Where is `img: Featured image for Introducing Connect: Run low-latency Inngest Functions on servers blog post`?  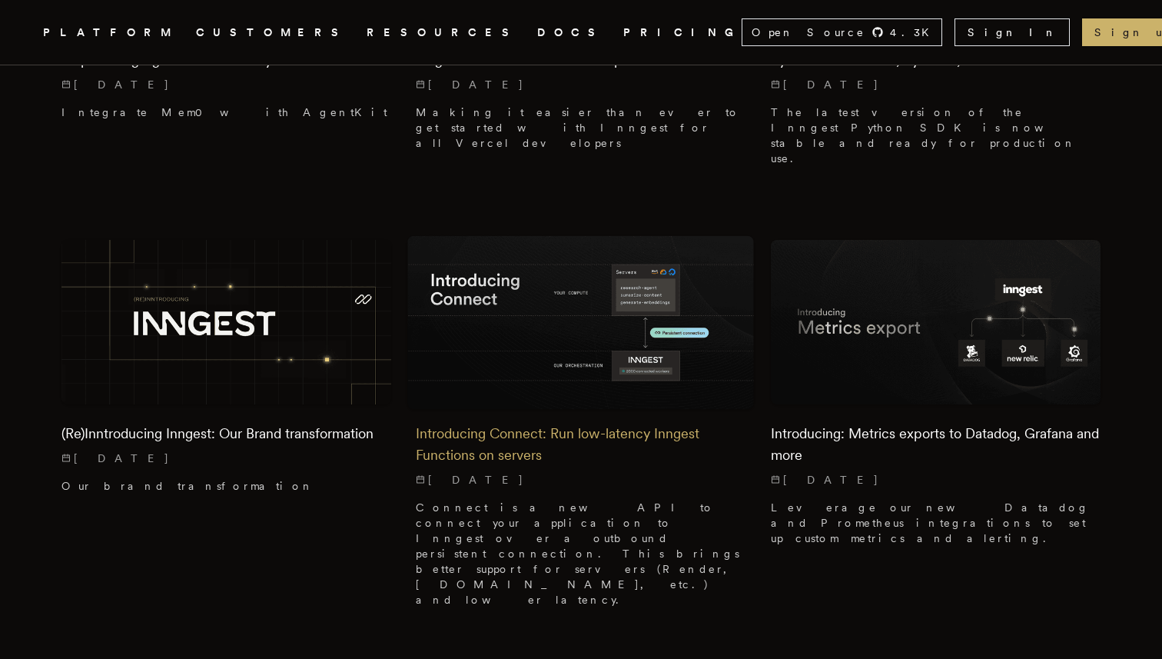
img: Featured image for Introducing Connect: Run low-latency Inngest Functions on servers blog post is located at coordinates (581, 321).